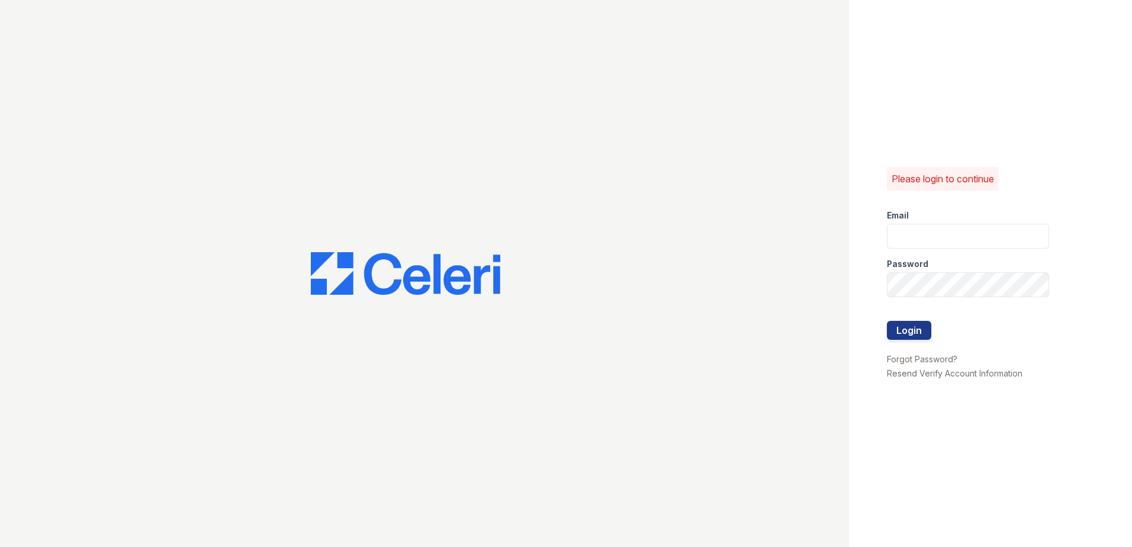 The width and height of the screenshot is (1132, 547). What do you see at coordinates (908, 264) in the screenshot?
I see `label: Password` at bounding box center [908, 264].